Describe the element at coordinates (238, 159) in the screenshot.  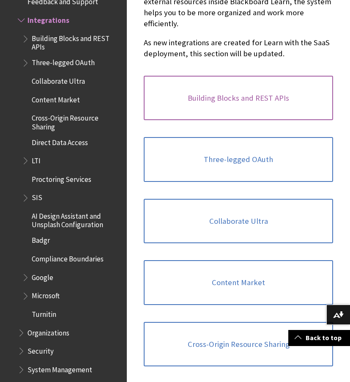
I see `a: Three-legged OAuth` at that location.